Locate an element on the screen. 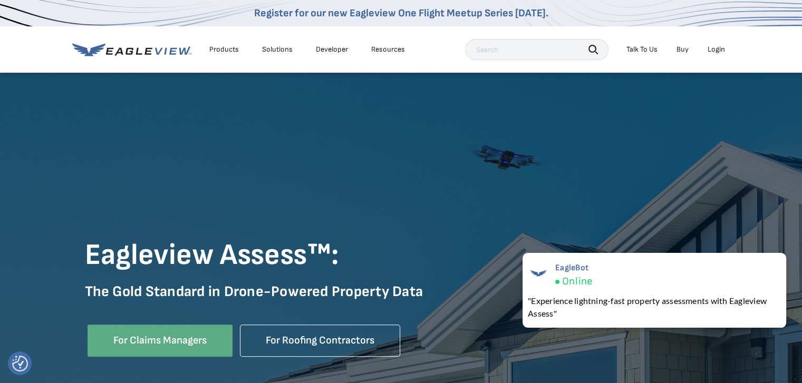  div: Resources is located at coordinates (388, 50).